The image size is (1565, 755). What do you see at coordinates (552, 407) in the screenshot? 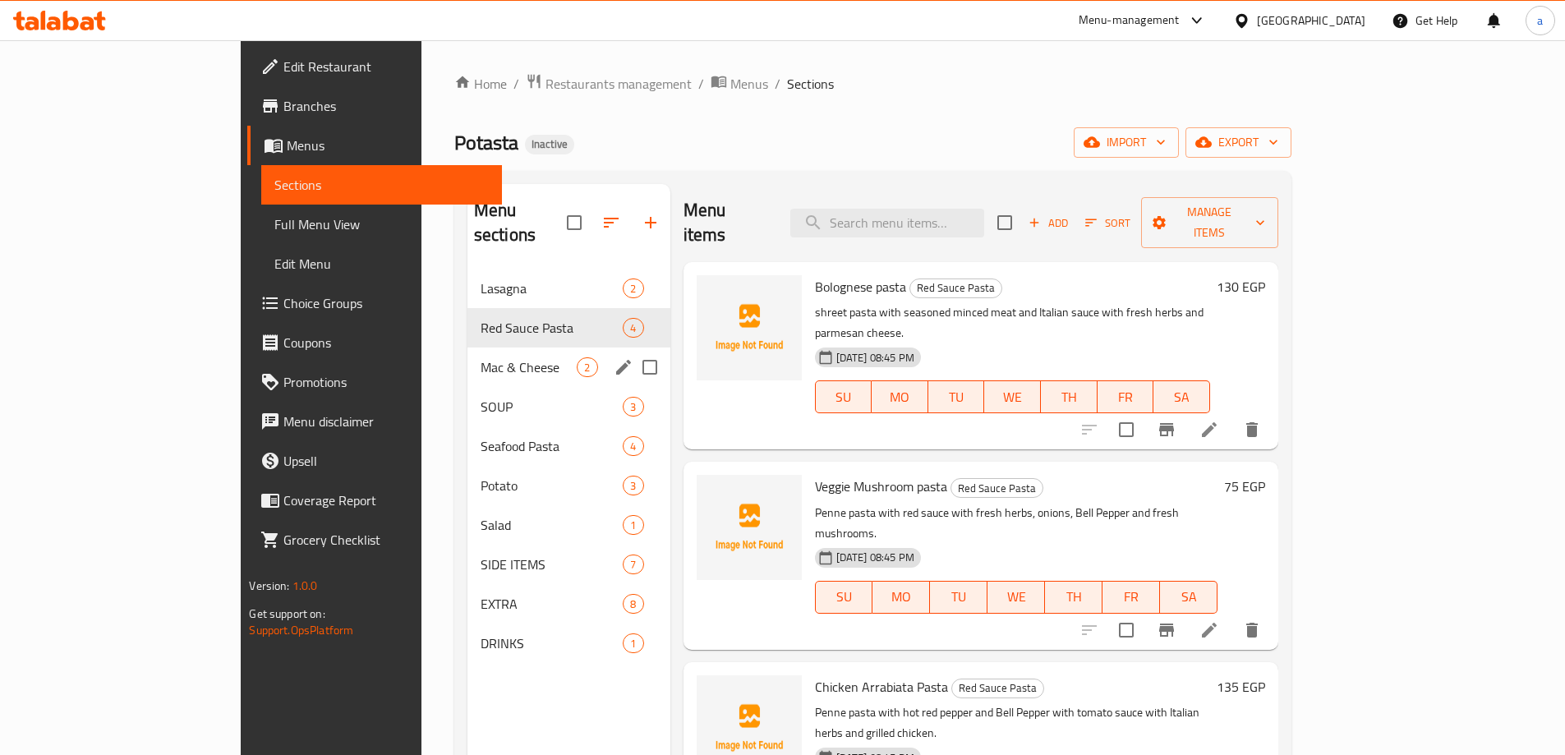
I see `span: SOUP` at bounding box center [552, 407].